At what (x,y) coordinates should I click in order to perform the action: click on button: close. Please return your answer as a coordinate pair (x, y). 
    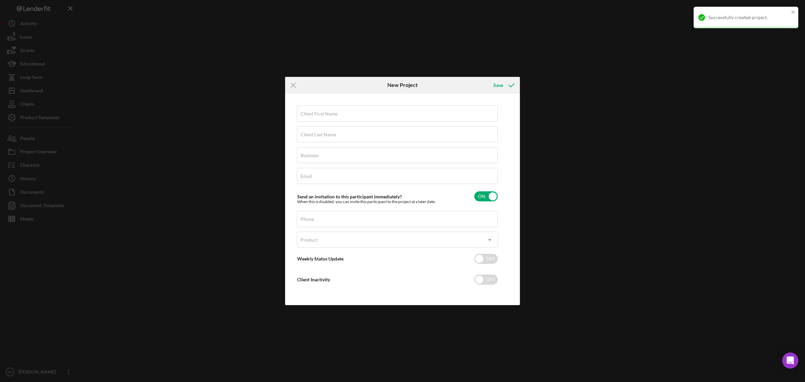
    Looking at the image, I should click on (793, 12).